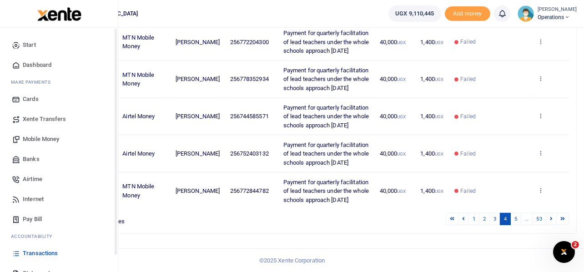  Describe the element at coordinates (415, 14) in the screenshot. I see `a: UGX 9,110,445` at that location.